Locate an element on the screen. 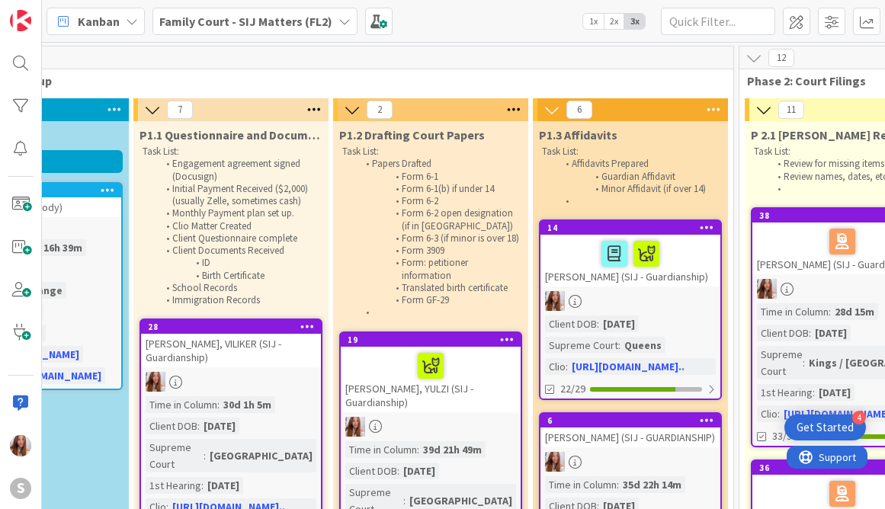  span: Support is located at coordinates (50, 11).